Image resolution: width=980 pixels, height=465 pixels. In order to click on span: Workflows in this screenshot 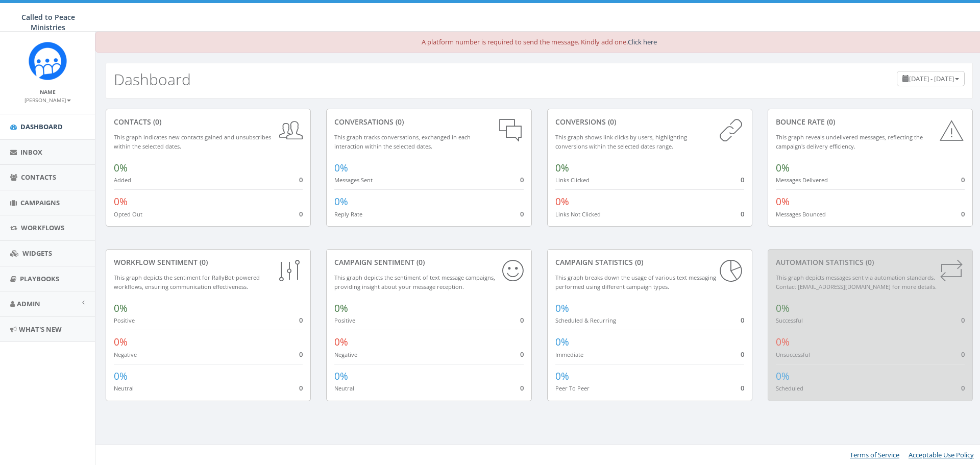, I will do `click(42, 228)`.